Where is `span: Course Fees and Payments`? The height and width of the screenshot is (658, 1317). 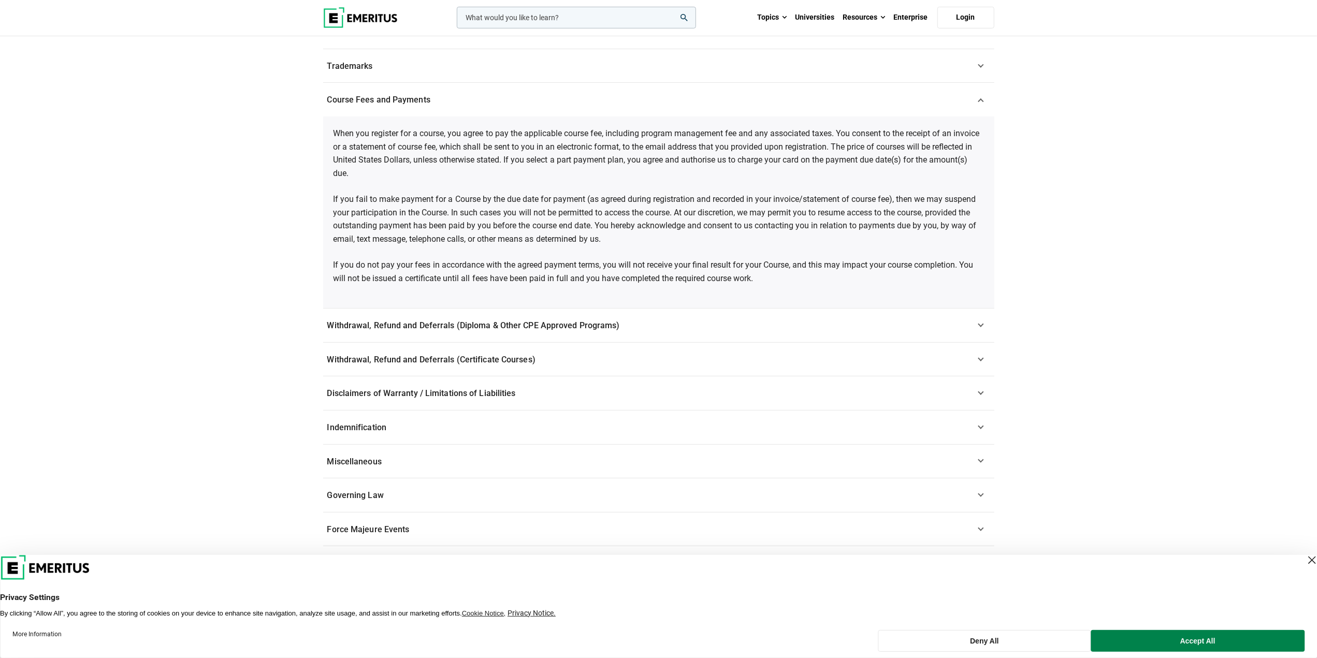 span: Course Fees and Payments is located at coordinates (378, 99).